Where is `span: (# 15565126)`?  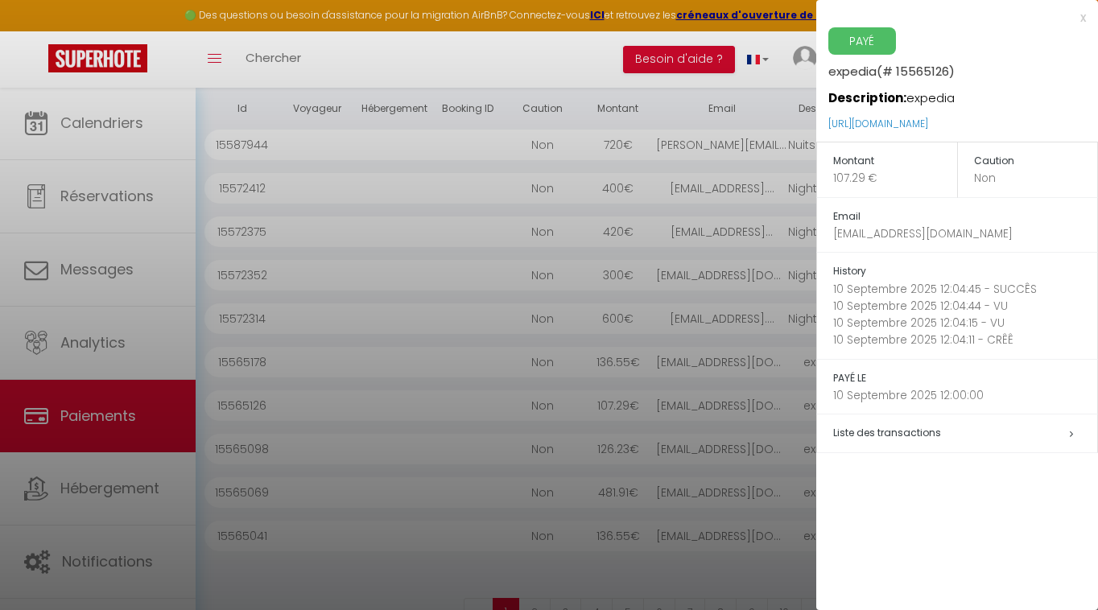 span: (# 15565126) is located at coordinates (916, 71).